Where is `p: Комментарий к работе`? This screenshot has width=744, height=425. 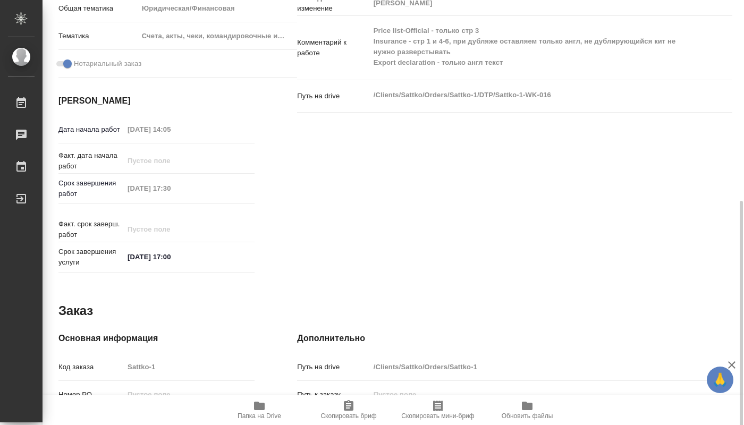 p: Комментарий к работе is located at coordinates (333, 48).